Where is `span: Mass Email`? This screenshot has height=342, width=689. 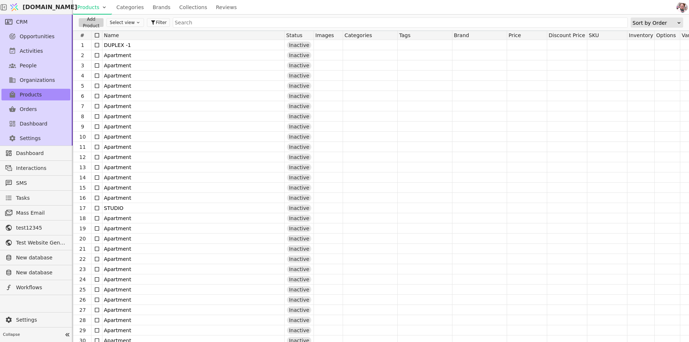 span: Mass Email is located at coordinates (41, 213).